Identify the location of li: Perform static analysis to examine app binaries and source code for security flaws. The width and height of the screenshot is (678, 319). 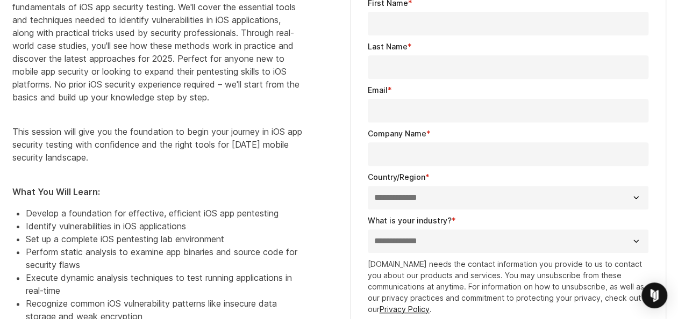
(164, 258).